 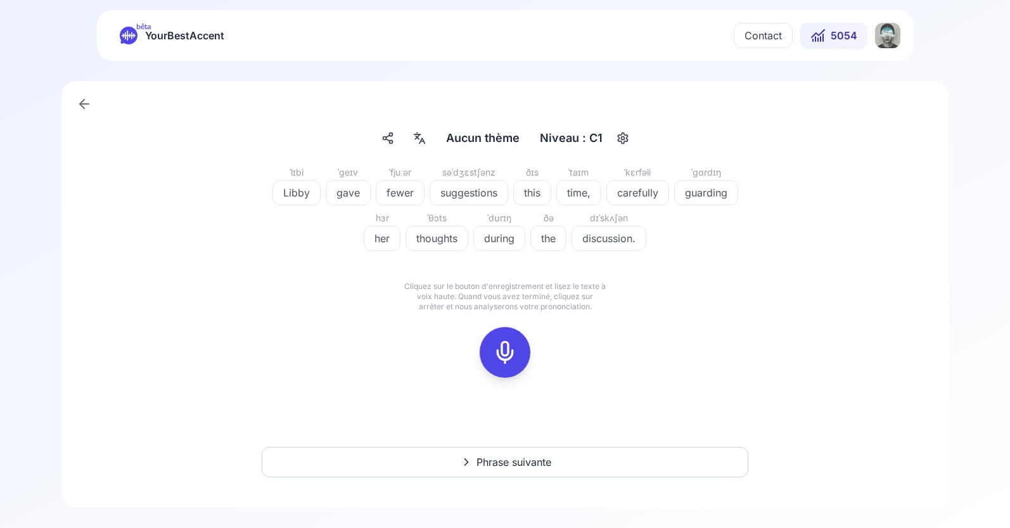 What do you see at coordinates (469, 193) in the screenshot?
I see `span: suggestions` at bounding box center [469, 193].